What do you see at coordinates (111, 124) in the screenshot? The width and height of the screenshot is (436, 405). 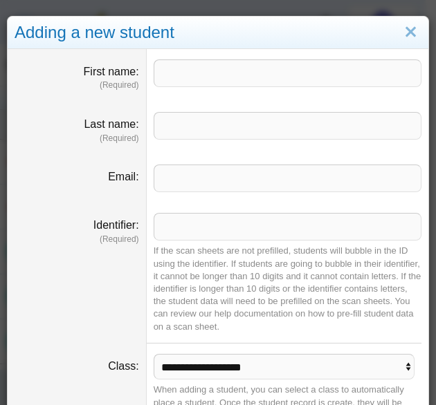 I see `label: Last name` at bounding box center [111, 124].